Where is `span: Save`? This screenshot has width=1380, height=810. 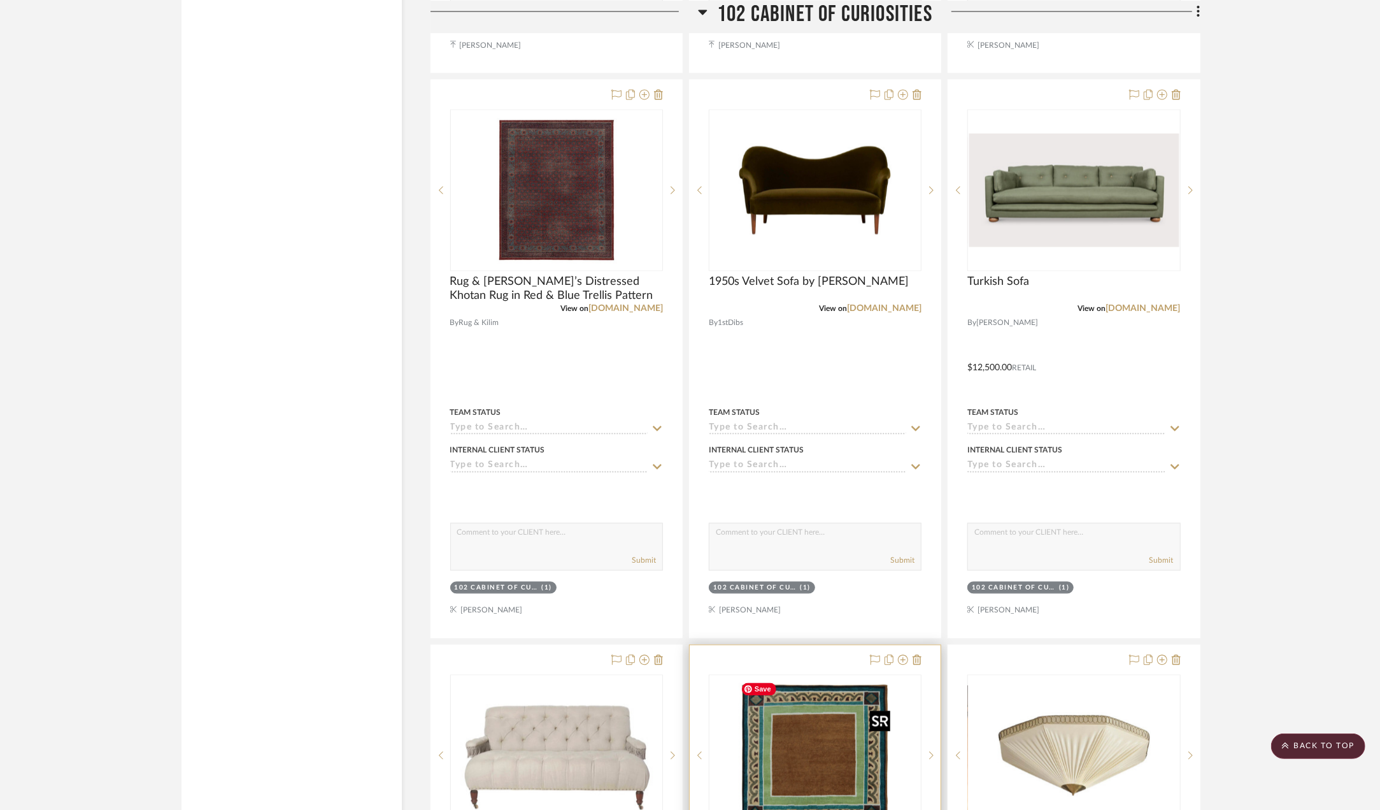 span: Save is located at coordinates (759, 689).